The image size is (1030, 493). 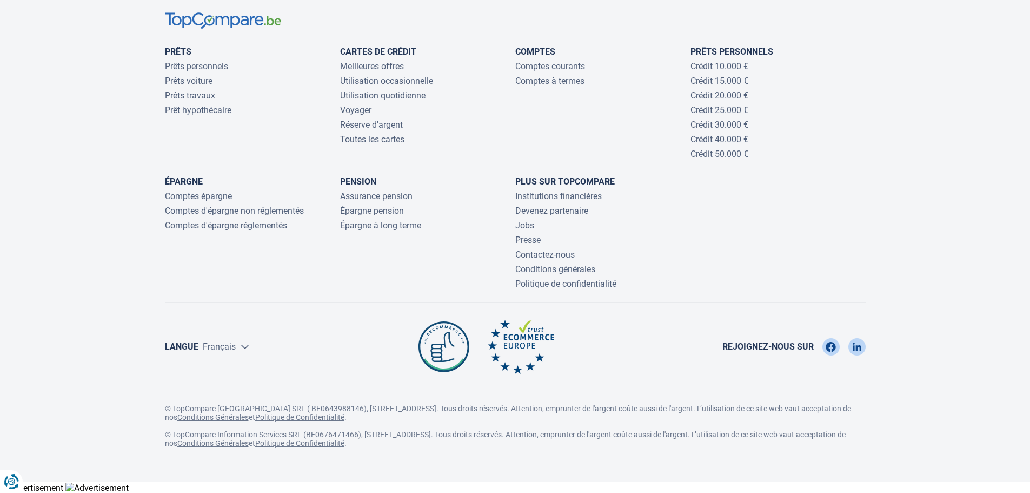 I want to click on a: Réserve d'argent, so click(x=371, y=124).